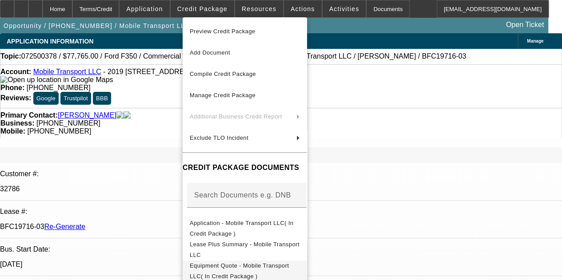 The image size is (562, 280). What do you see at coordinates (222, 31) in the screenshot?
I see `span: Preview Credit Package` at bounding box center [222, 31].